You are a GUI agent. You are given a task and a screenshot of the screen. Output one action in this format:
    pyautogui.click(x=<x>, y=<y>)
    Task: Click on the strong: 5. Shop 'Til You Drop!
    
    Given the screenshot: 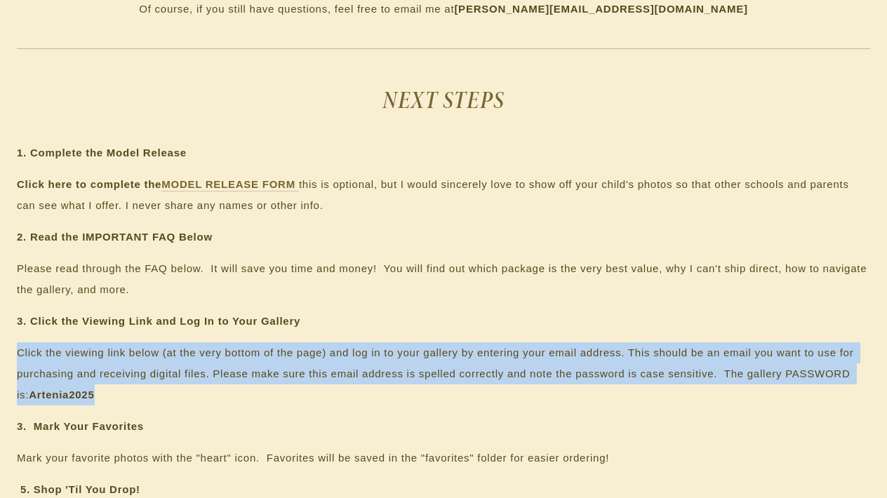 What is the action you would take?
    pyautogui.click(x=80, y=489)
    